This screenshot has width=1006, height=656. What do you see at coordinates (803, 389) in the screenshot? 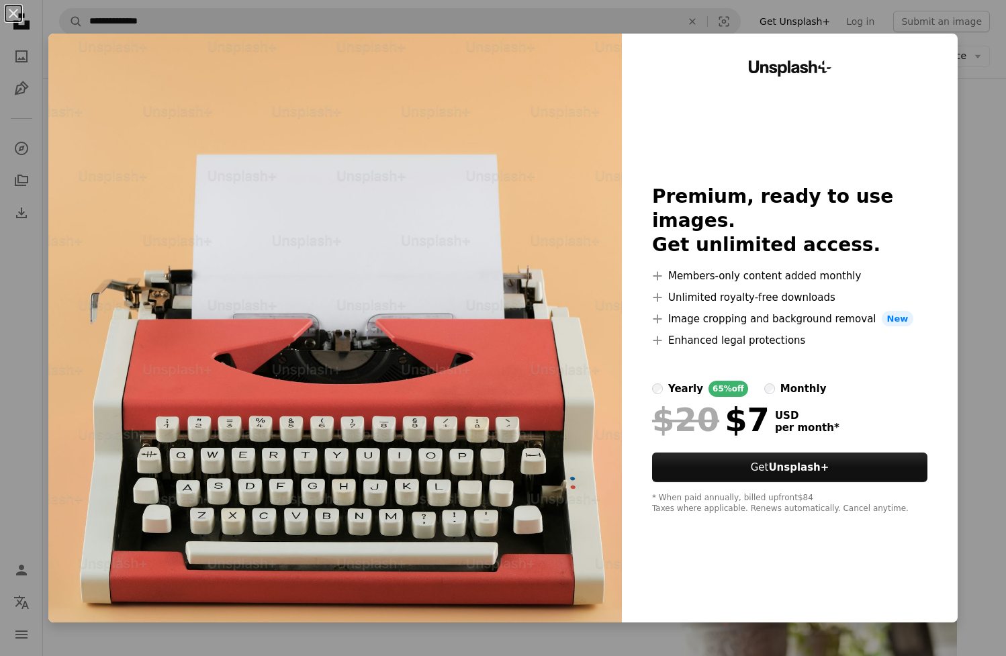
I see `div: monthly` at bounding box center [803, 389].